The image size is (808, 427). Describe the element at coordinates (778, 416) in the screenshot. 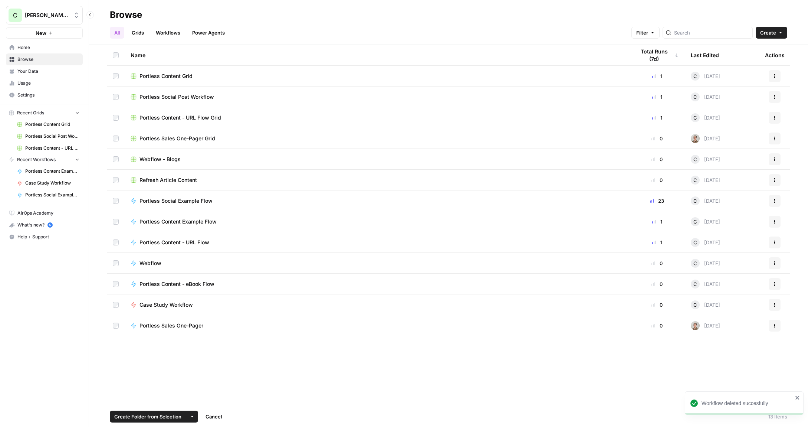

I see `div: 13 Items` at that location.